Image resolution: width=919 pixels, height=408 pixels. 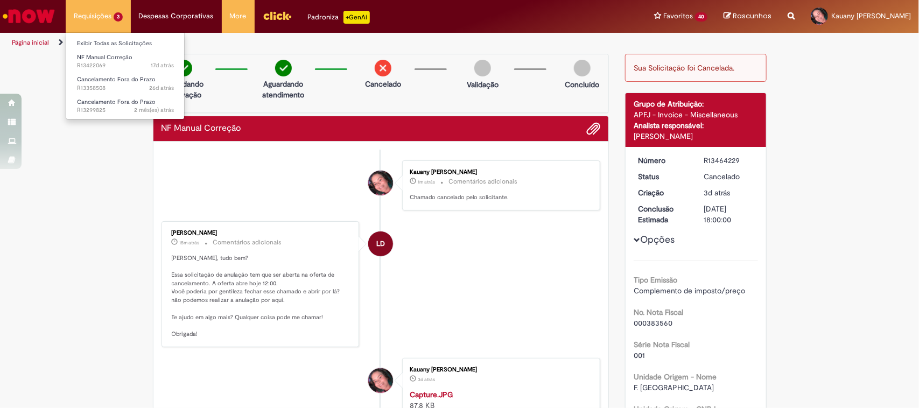 What do you see at coordinates (125, 66) in the screenshot?
I see `span: R13422069` at bounding box center [125, 66].